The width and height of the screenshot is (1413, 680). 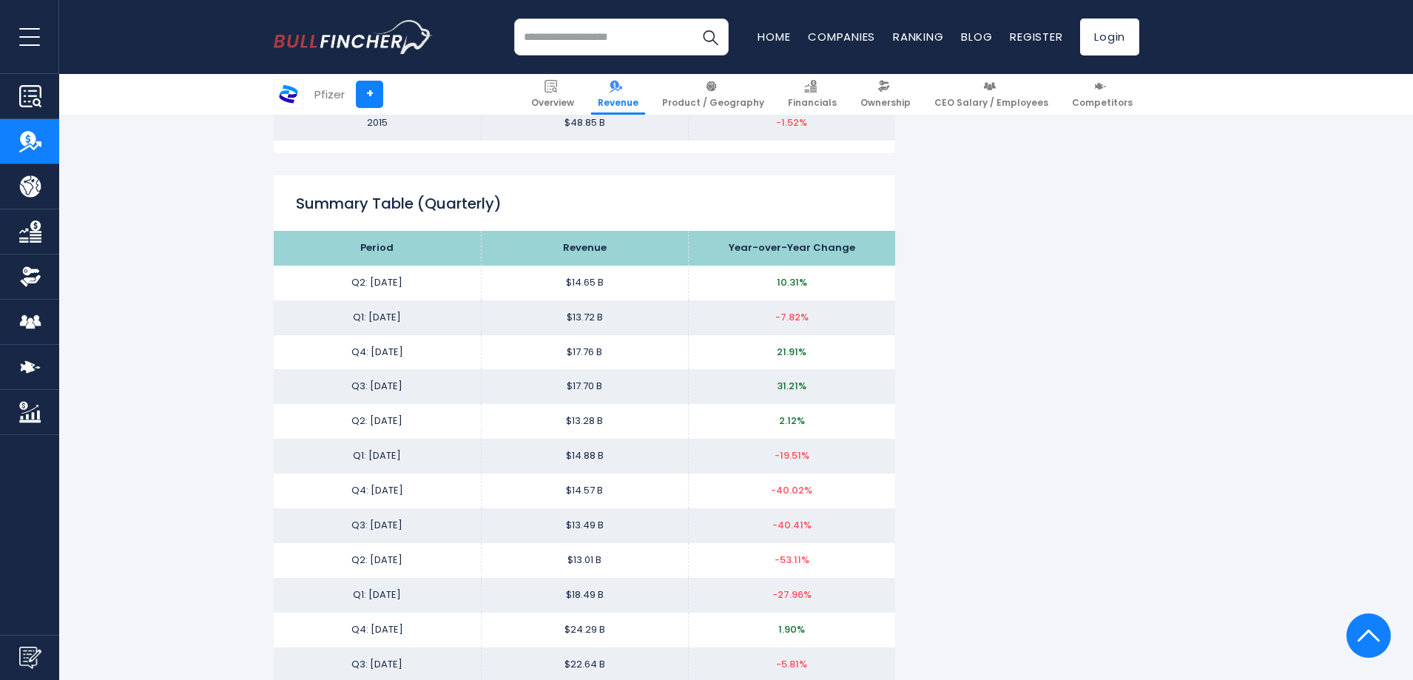 I want to click on td: $48.85 B, so click(x=585, y=123).